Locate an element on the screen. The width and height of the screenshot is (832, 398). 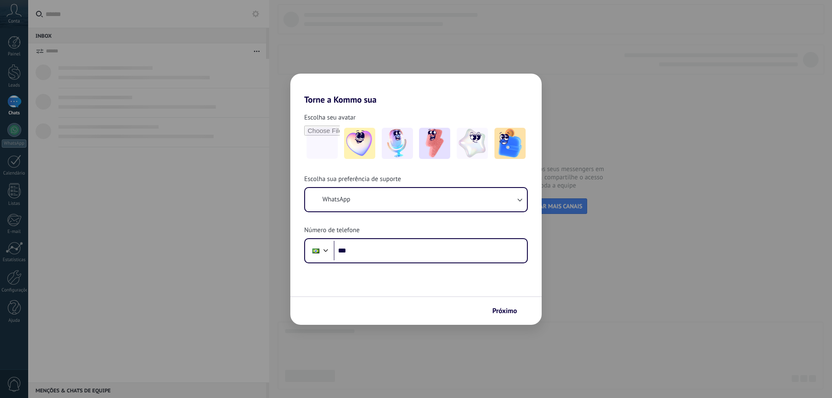
img: -3.jpeg is located at coordinates (435, 143).